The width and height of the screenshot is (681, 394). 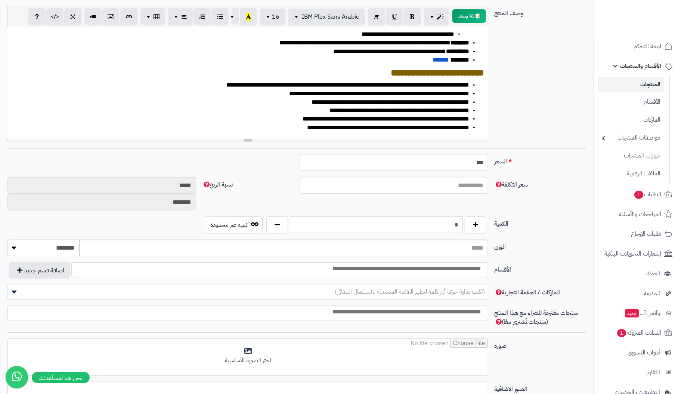 What do you see at coordinates (651, 293) in the screenshot?
I see `span: المدونة` at bounding box center [651, 293].